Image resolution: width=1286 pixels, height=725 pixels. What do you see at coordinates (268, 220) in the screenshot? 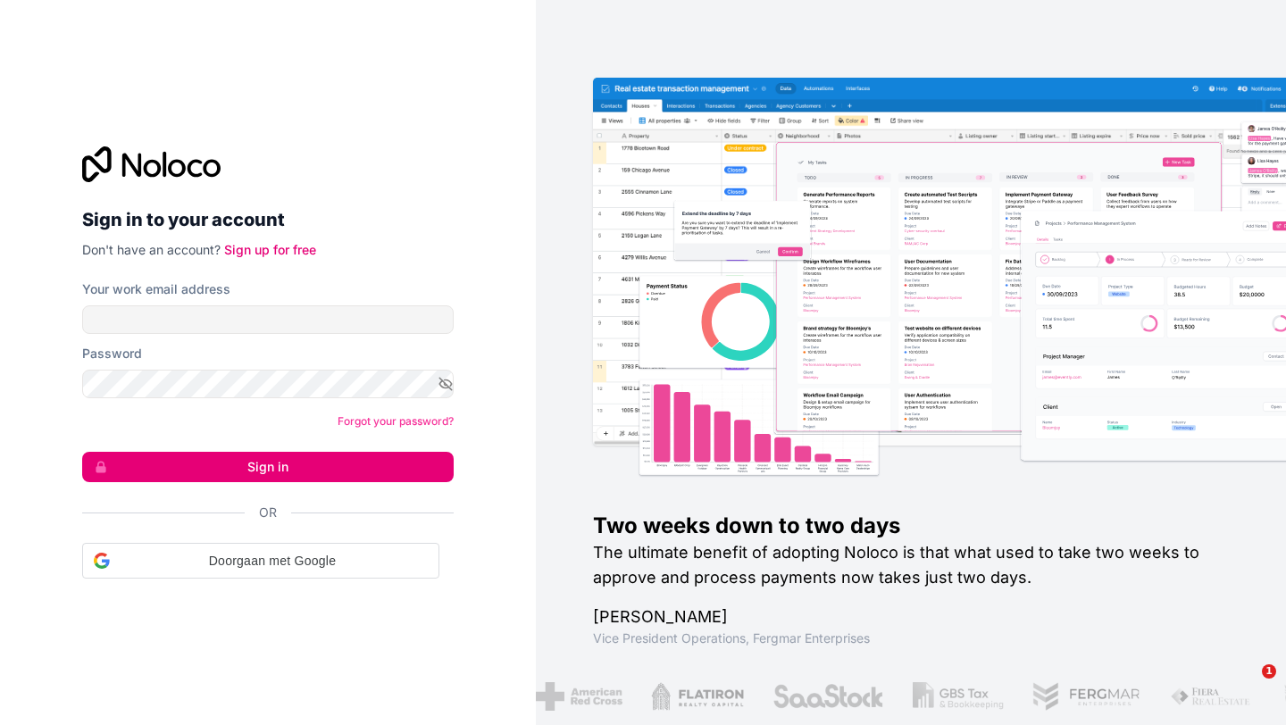
I see `h2: Sign in to your account` at bounding box center [268, 220].